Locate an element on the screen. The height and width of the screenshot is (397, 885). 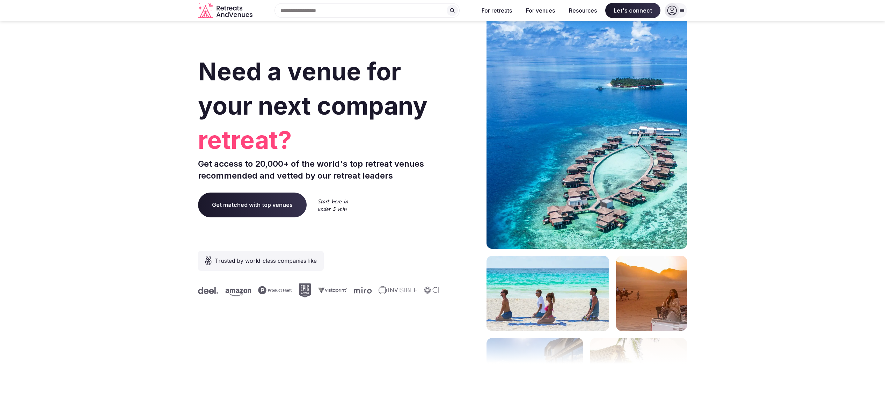
img: Start here in under 5 min is located at coordinates (333, 205).